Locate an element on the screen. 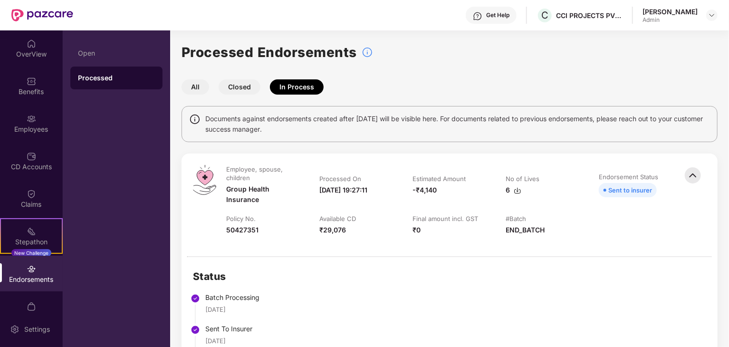 The image size is (729, 347). img: svg+xml;base64,PHN2ZyBpZD0iQ2xhaW0iIHhtbG5zPSJodHRwOi8vd3d3LnczLm9yZy8yMDAwL3N2ZyIgd2lkdGg9IjIwIi... is located at coordinates (31, 194).